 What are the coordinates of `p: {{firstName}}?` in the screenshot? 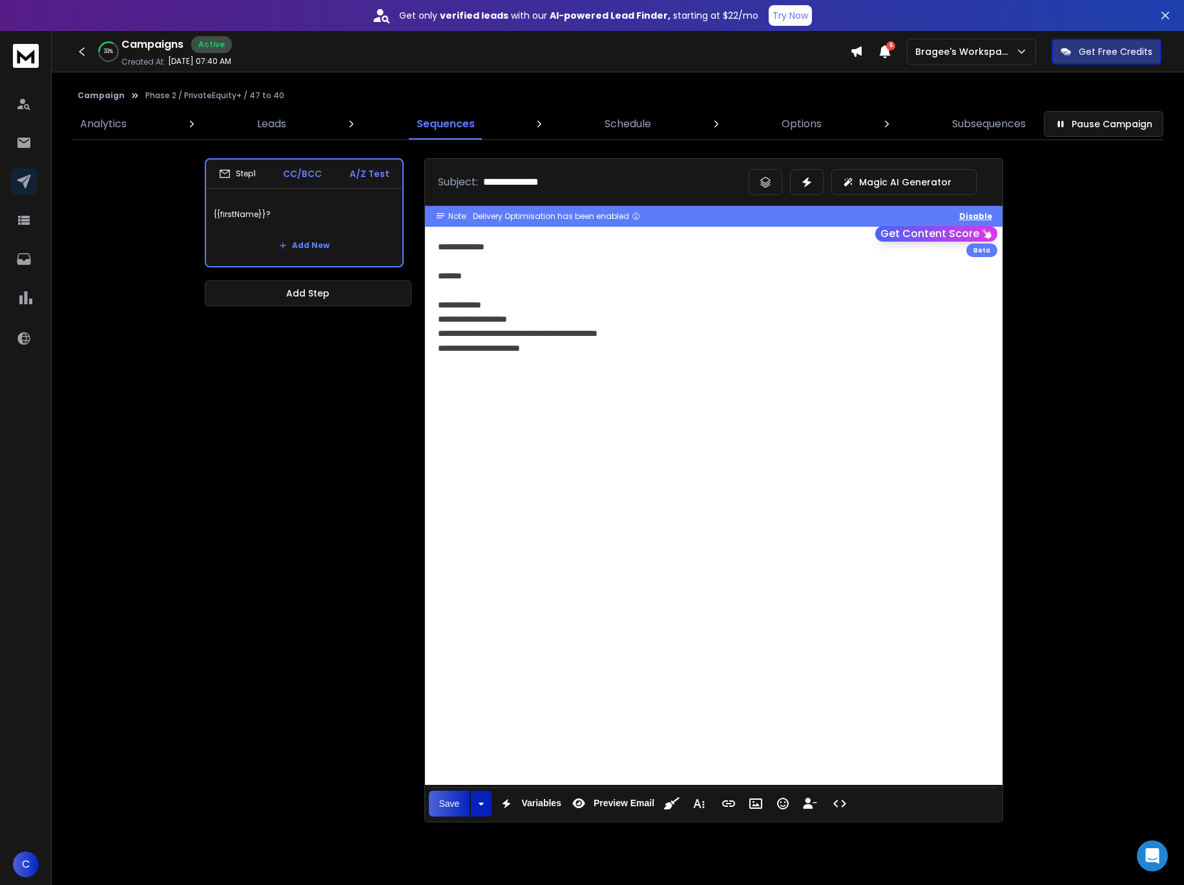 It's located at (304, 214).